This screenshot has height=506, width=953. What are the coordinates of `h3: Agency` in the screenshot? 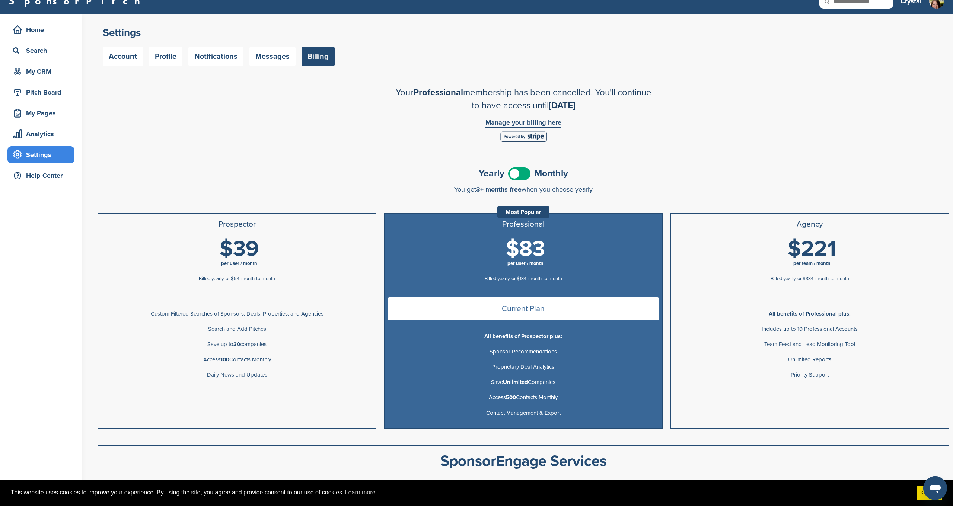 It's located at (809, 224).